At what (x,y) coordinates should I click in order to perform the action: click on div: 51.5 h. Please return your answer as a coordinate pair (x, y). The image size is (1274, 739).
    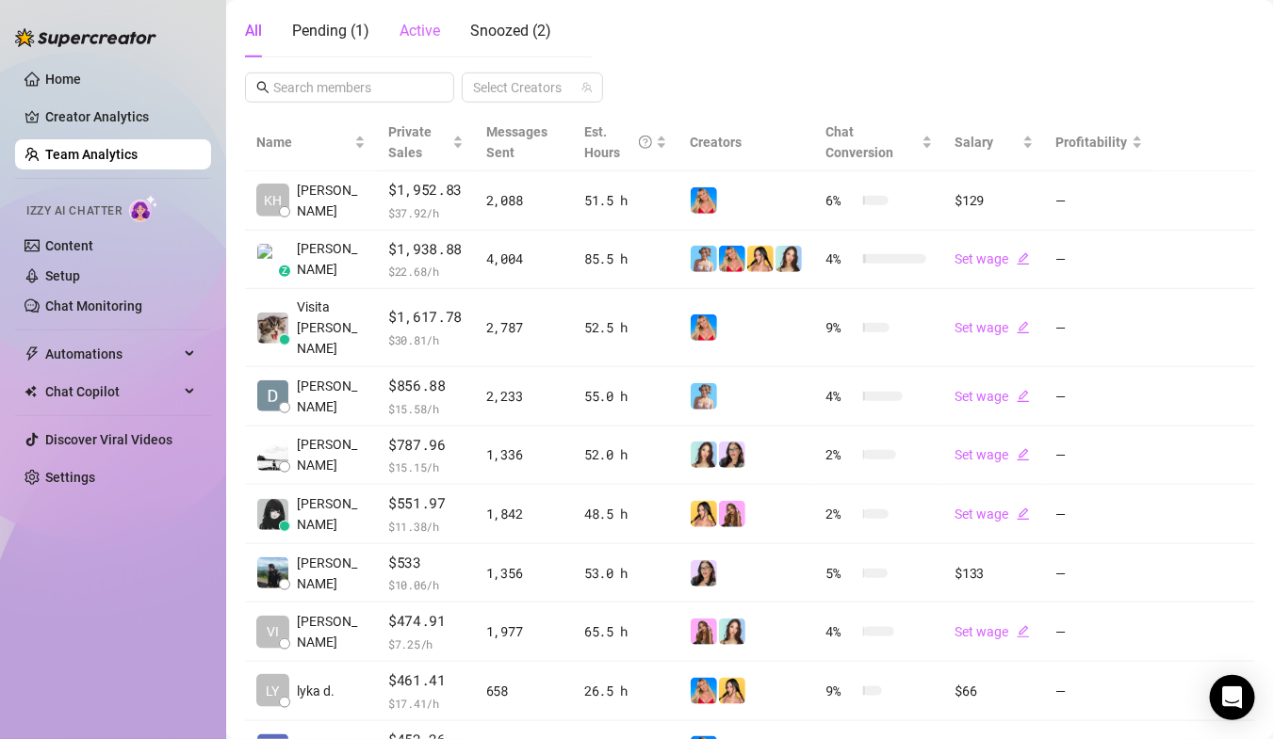
    Looking at the image, I should click on (625, 201).